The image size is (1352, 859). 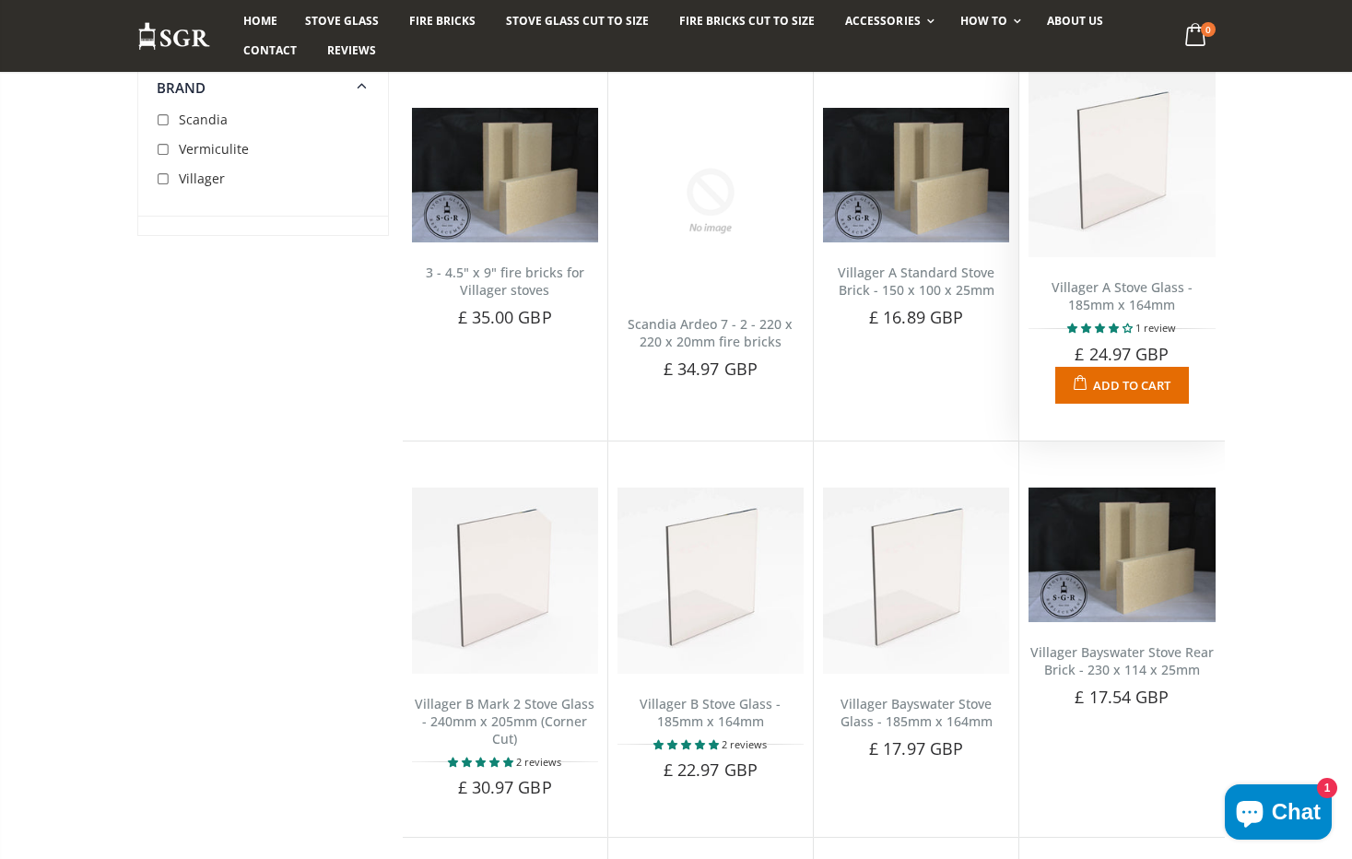 I want to click on span: £ 17.54 GBP, so click(x=1121, y=697).